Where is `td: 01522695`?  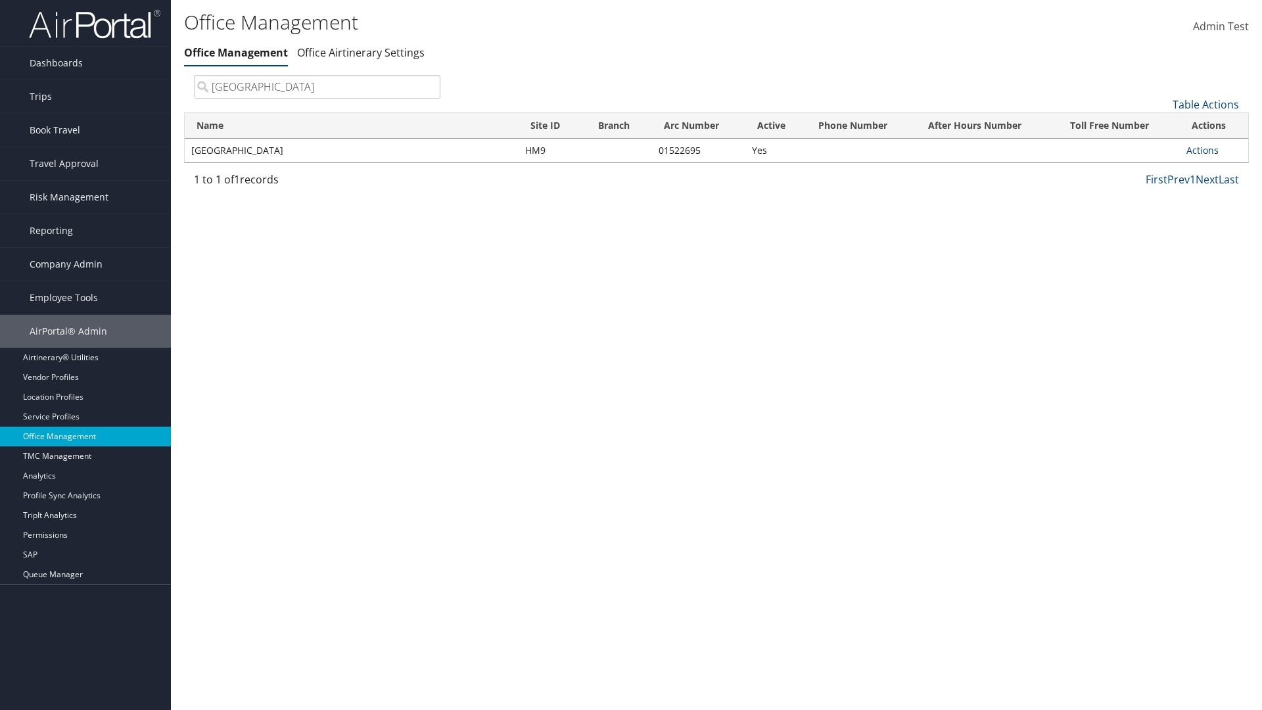
td: 01522695 is located at coordinates (698, 150).